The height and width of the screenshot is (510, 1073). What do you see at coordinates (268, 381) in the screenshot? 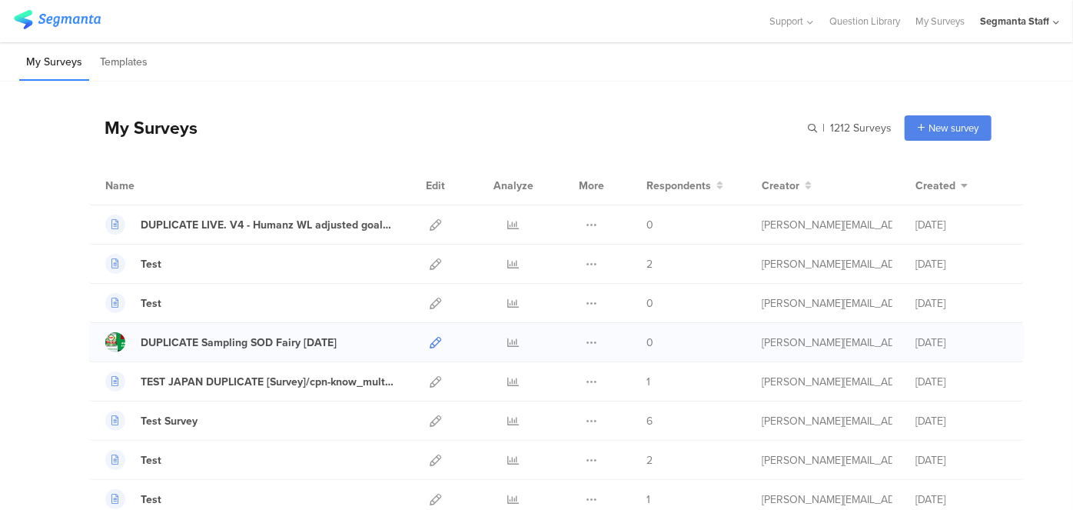
I see `div: TEST JAPAN DUPLICATE [Survey]/cpn-know_multibrand_PG-5000yen-2507/` at bounding box center [268, 381].